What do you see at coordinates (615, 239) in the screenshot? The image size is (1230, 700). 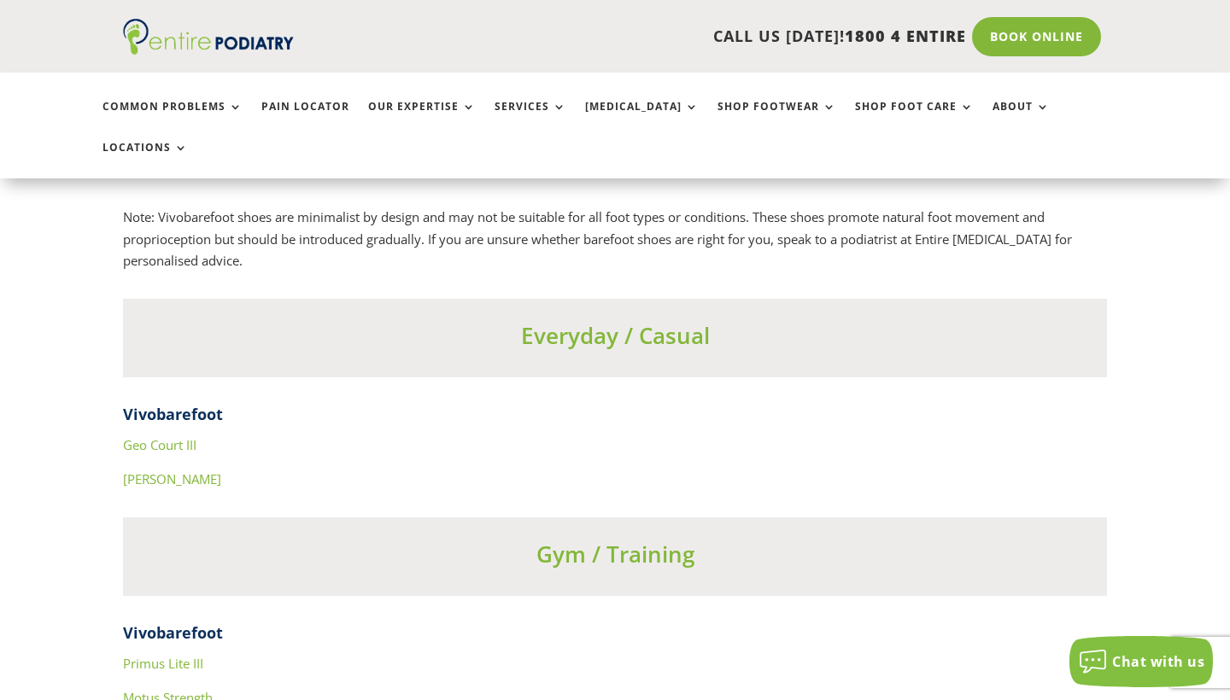 I see `p: Note: Vivobarefoot shoes are minimalist by design and may not be suitable for all foot types or c...` at bounding box center [615, 239].